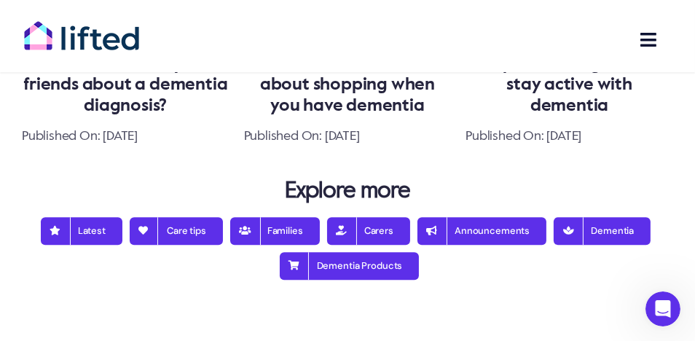 The width and height of the screenshot is (695, 341). What do you see at coordinates (591, 39) in the screenshot?
I see `nav: Main Menu` at bounding box center [591, 39].